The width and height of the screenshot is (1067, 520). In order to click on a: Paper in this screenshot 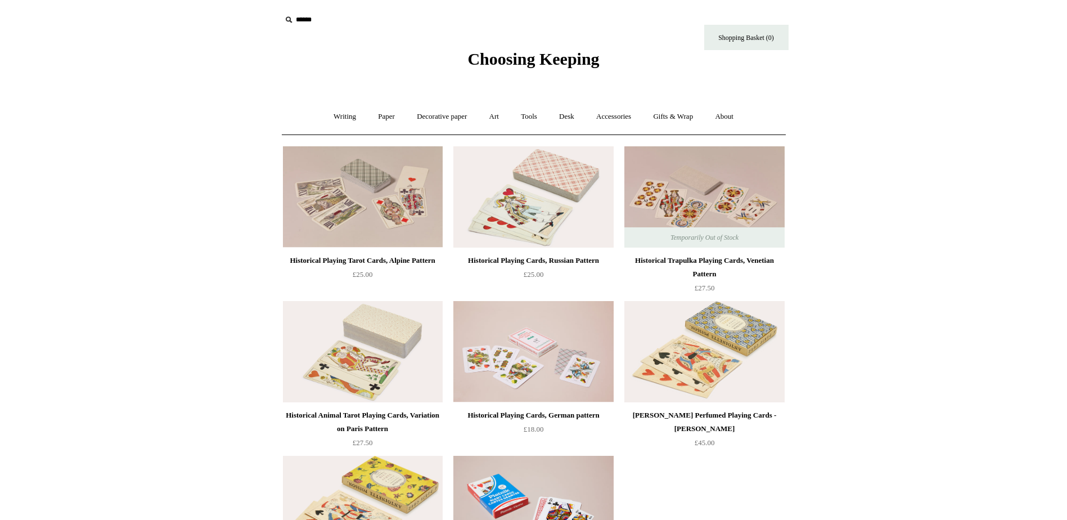, I will do `click(387, 116)`.